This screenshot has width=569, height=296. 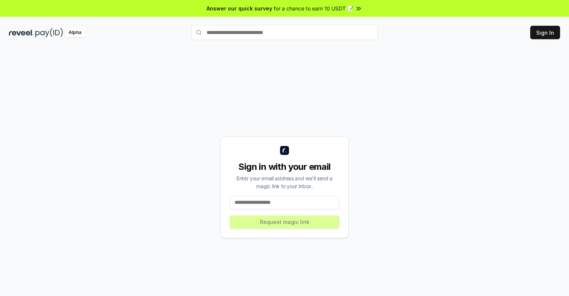 What do you see at coordinates (284, 150) in the screenshot?
I see `img: logo_small` at bounding box center [284, 150].